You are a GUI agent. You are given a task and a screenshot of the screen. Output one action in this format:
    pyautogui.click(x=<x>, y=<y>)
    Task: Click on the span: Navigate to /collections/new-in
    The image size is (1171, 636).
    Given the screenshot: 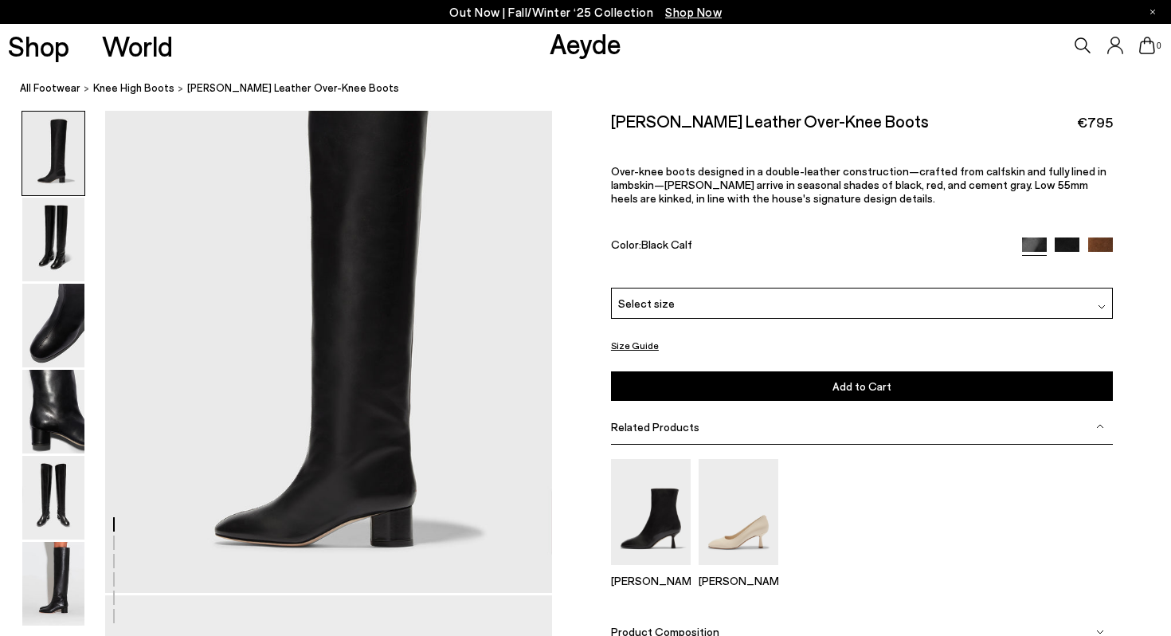 What is the action you would take?
    pyautogui.click(x=693, y=12)
    